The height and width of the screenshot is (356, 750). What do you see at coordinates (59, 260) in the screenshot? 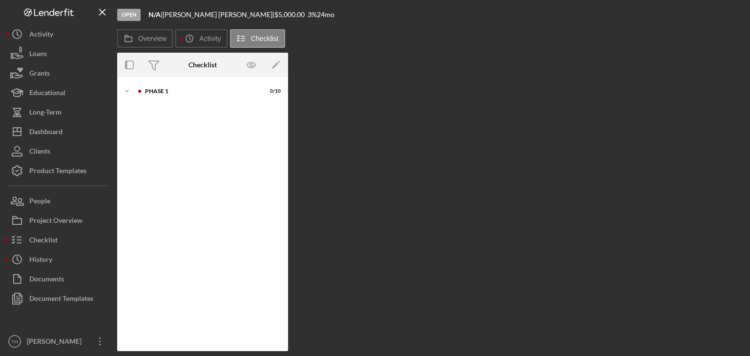
I see `a: History` at bounding box center [59, 260].